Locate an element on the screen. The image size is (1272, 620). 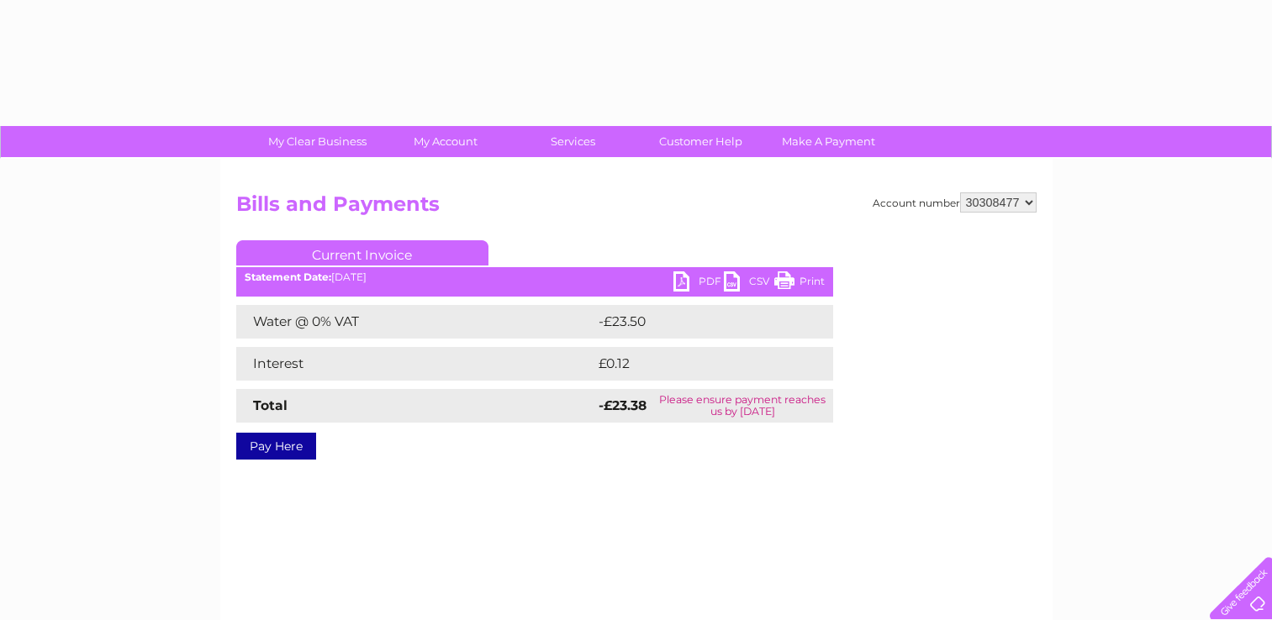
td: £0.12 is located at coordinates (693, 364).